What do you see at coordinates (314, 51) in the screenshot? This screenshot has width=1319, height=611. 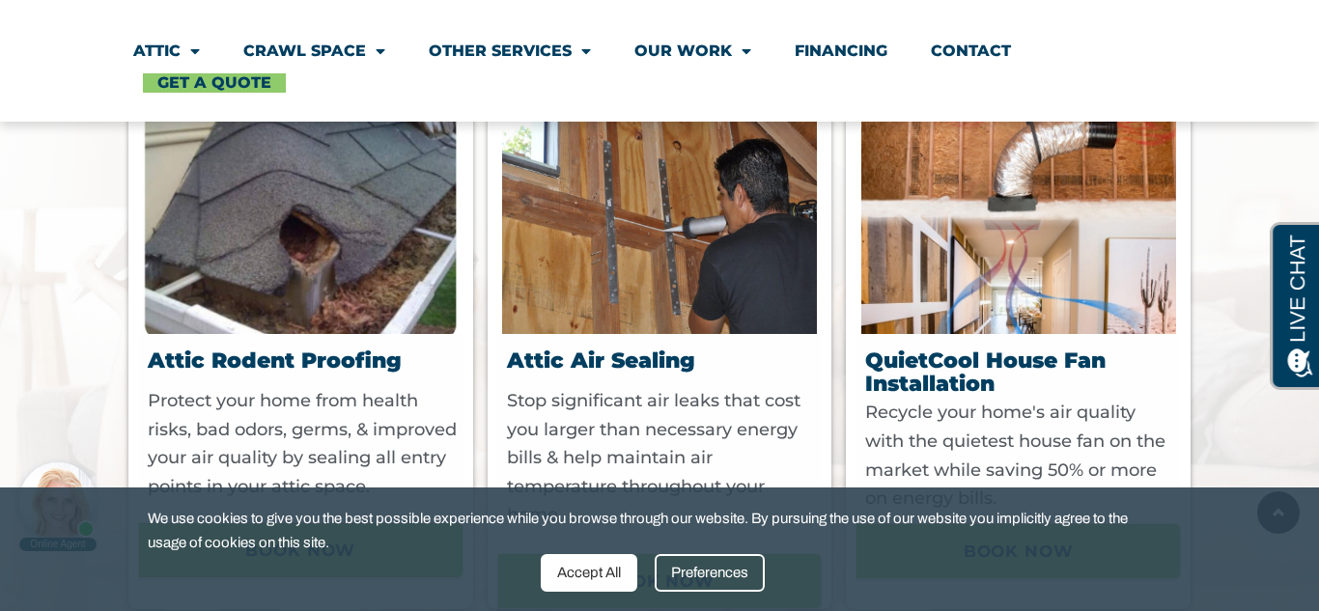 I see `a: Crawl Space` at bounding box center [314, 51].